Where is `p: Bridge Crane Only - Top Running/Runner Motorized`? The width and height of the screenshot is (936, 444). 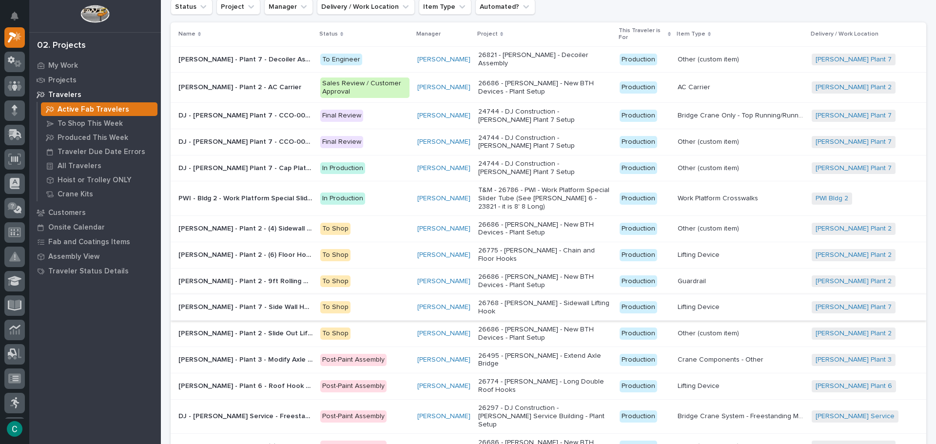 p: Bridge Crane Only - Top Running/Runner Motorized is located at coordinates (741, 115).